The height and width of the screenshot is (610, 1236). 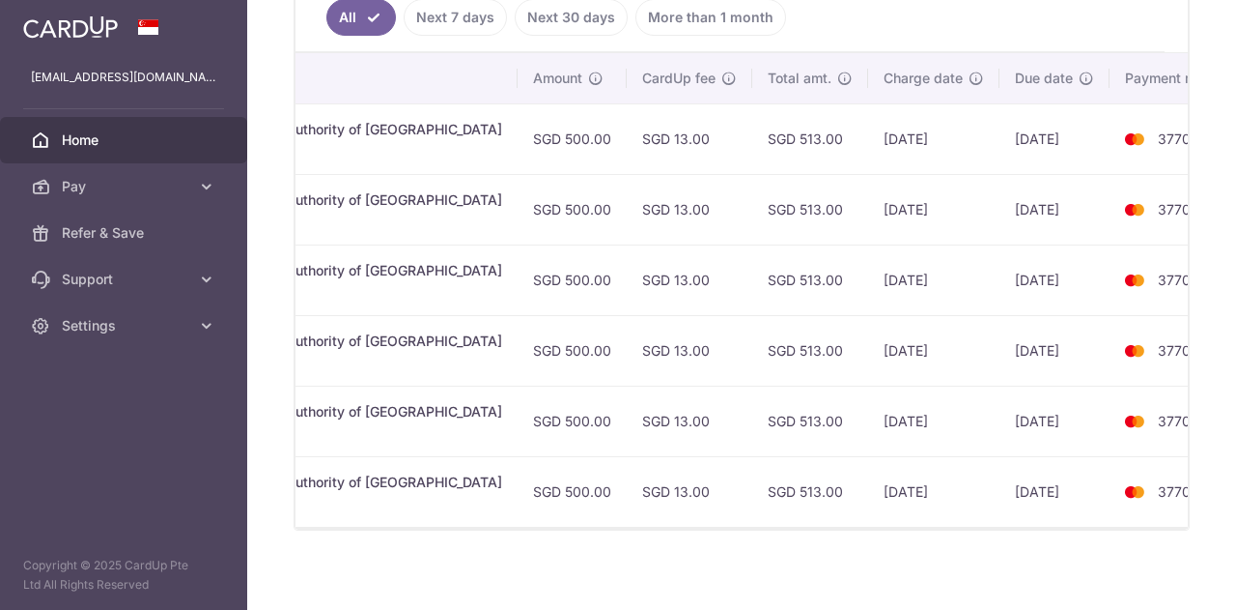 I want to click on span: Settings, so click(x=126, y=326).